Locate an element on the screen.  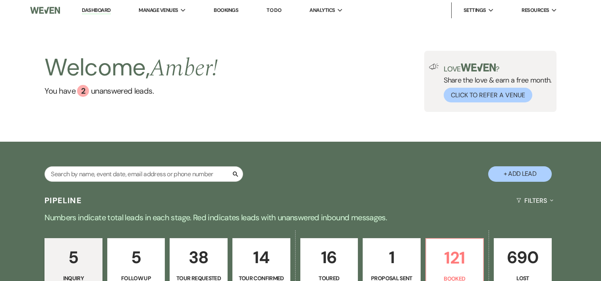
p: Numbers indicate total leads in each stage. Red indicates leads with unanswered inbound messages. is located at coordinates (301, 218).